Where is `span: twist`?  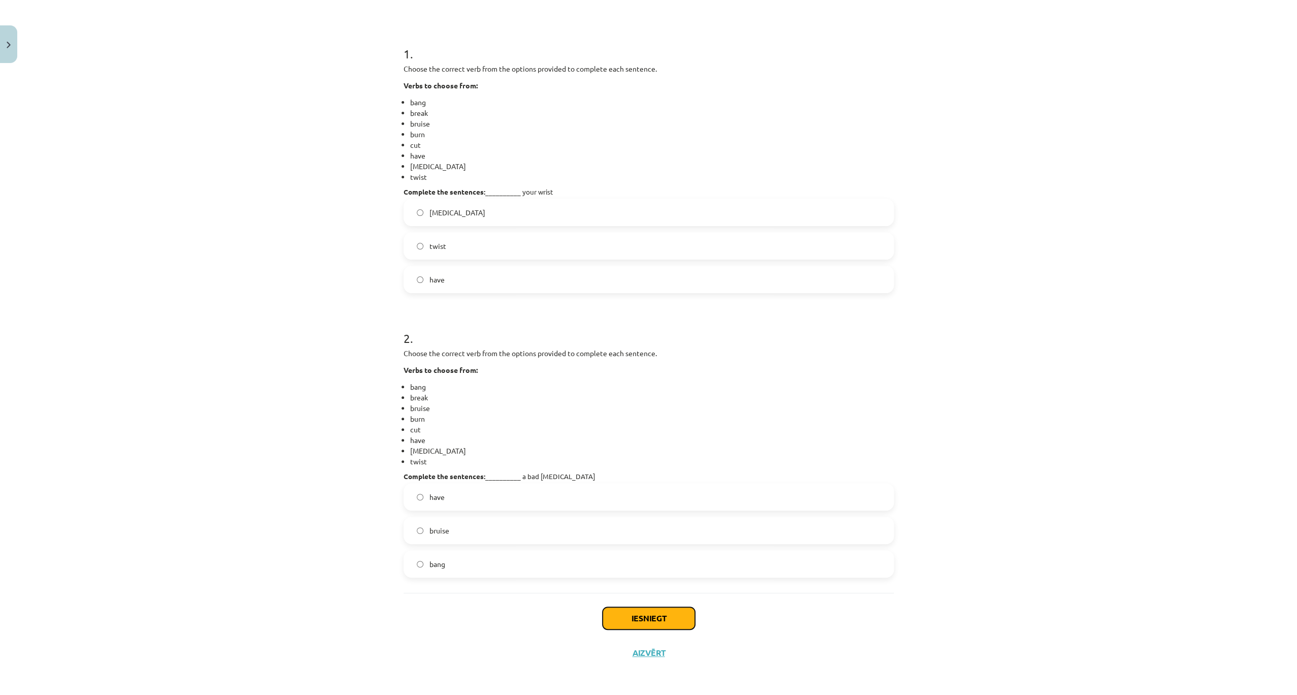
span: twist is located at coordinates (438, 246).